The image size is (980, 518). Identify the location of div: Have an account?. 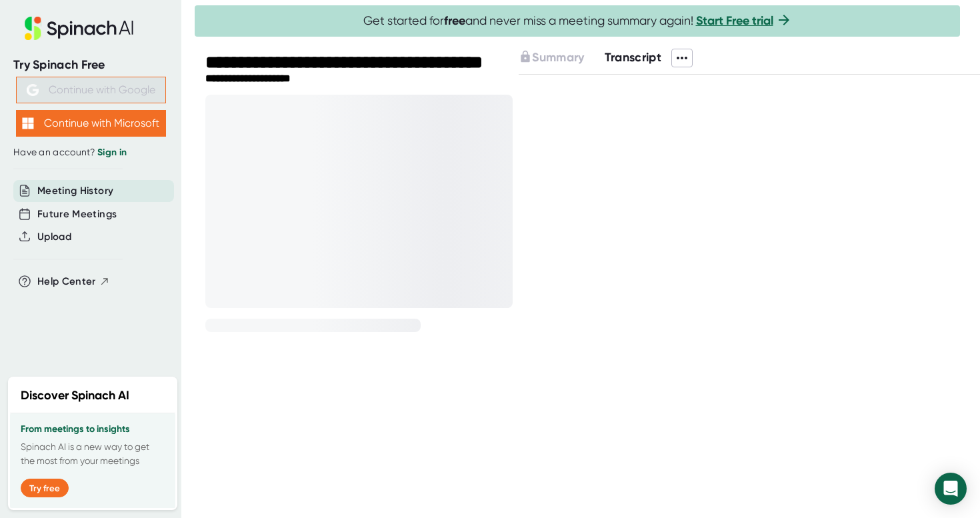
(91, 153).